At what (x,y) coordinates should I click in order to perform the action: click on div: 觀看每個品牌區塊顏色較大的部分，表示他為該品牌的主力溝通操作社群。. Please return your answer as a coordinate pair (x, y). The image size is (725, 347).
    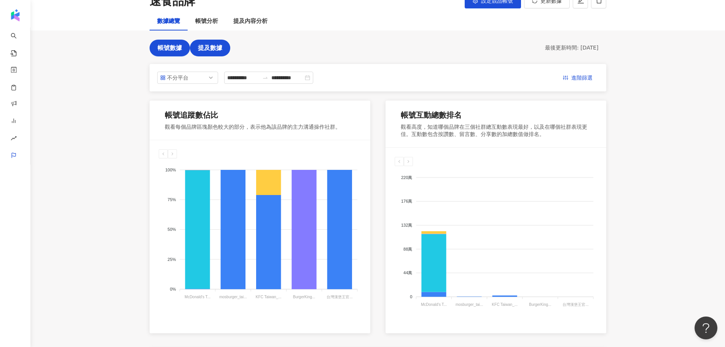
    Looking at the image, I should click on (253, 127).